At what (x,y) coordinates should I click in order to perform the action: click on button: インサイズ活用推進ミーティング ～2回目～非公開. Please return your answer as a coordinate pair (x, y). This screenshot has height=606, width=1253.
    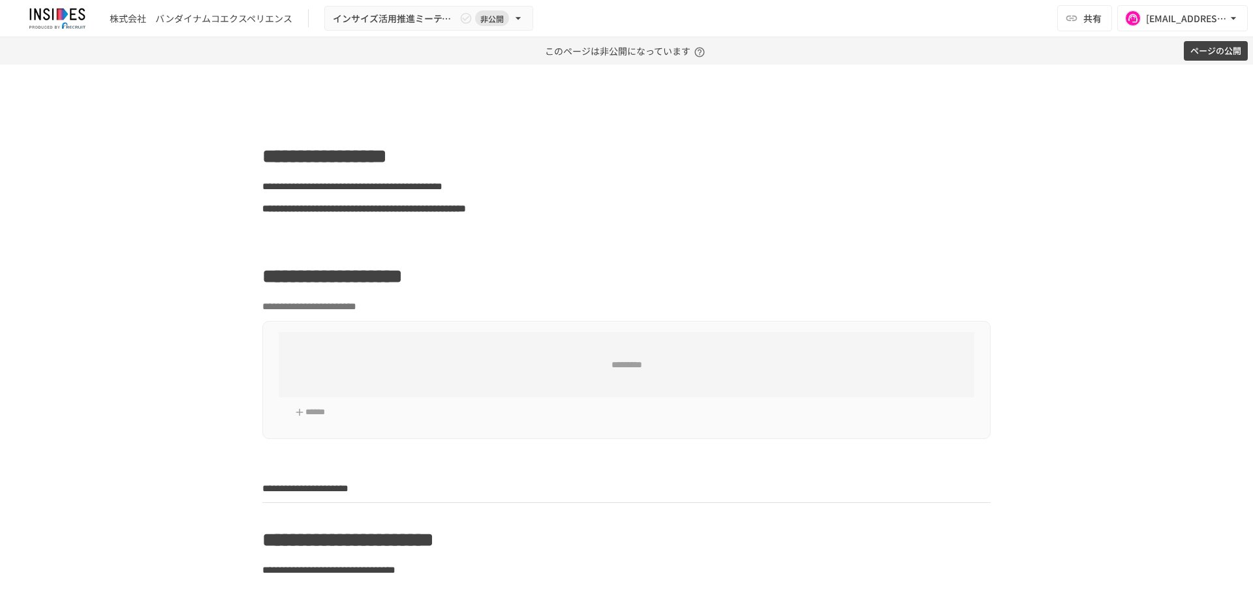
    Looking at the image, I should click on (429, 18).